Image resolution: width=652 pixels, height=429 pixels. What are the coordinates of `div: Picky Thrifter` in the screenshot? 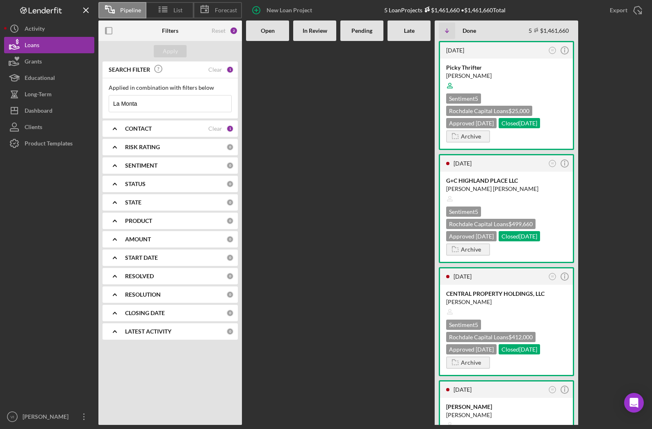 It's located at (506, 68).